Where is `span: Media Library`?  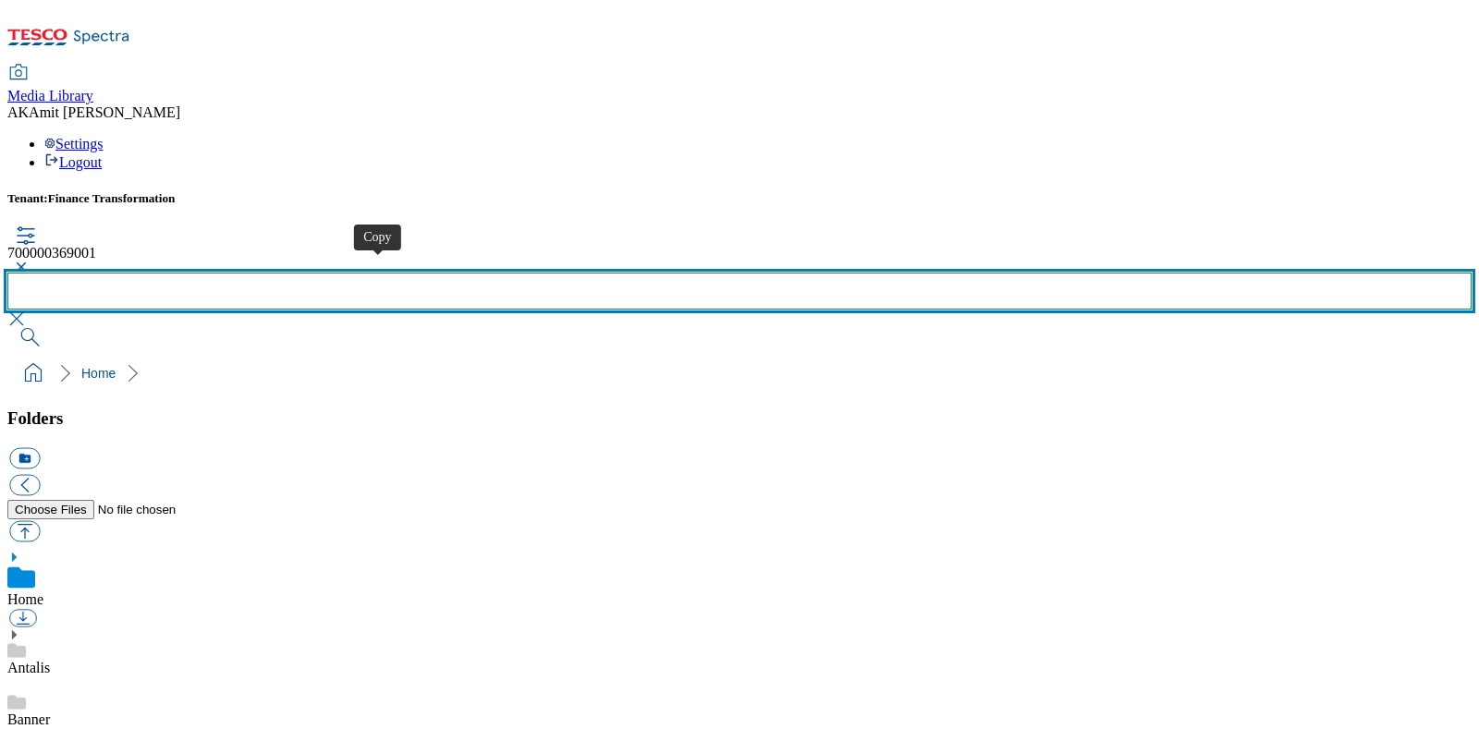 span: Media Library is located at coordinates (50, 95).